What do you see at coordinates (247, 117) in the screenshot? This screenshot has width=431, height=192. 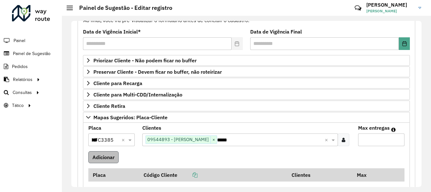 I see `a: Mapas Sugeridos: Placa-Cliente` at bounding box center [247, 117].